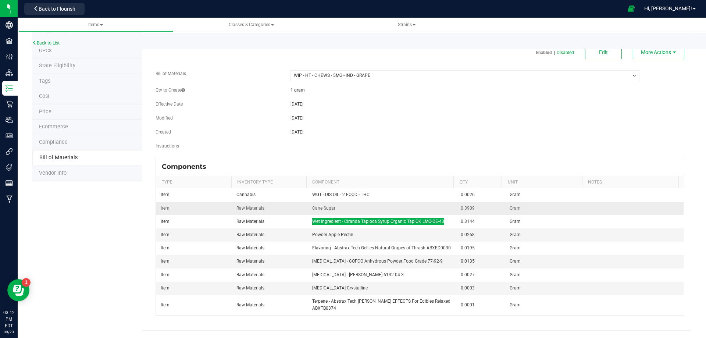  I want to click on inline-svg: Integrations, so click(9, 151).